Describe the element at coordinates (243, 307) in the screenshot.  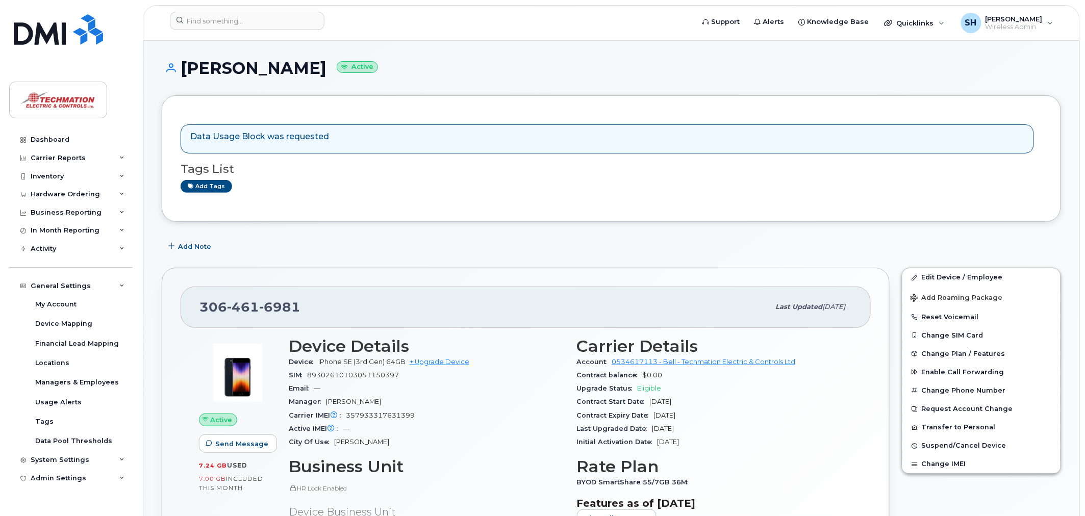
I see `span: 461` at that location.